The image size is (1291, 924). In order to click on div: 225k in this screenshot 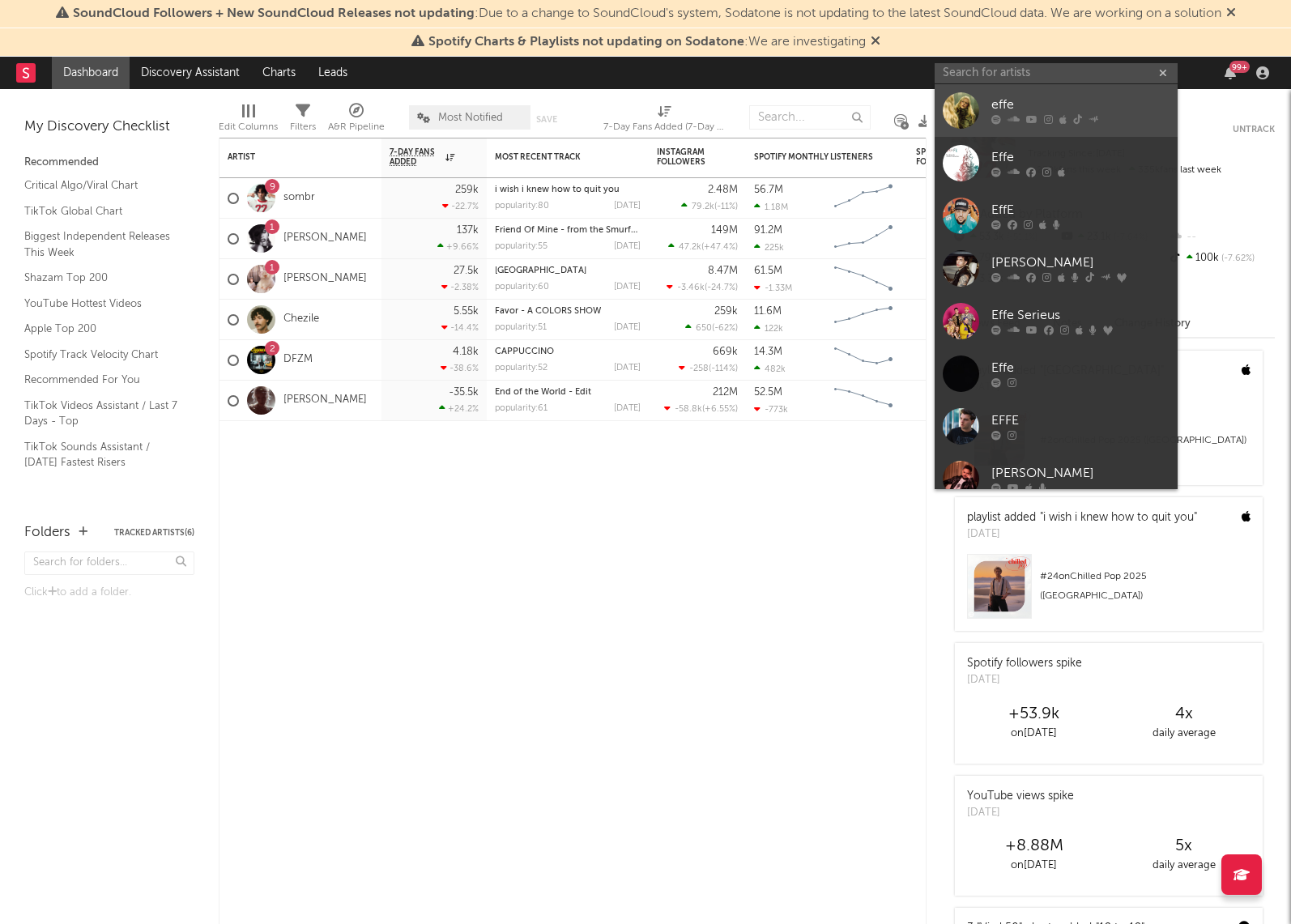, I will do `click(768, 247)`.